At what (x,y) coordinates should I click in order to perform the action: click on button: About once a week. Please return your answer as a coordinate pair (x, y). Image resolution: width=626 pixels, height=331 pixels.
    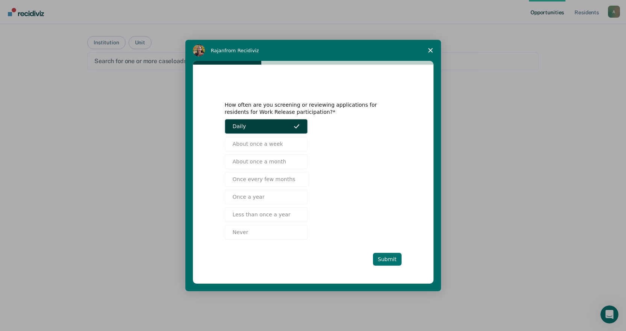
    Looking at the image, I should click on (266, 144).